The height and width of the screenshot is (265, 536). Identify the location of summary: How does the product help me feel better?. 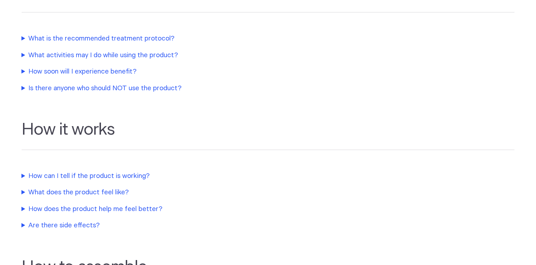
(171, 209).